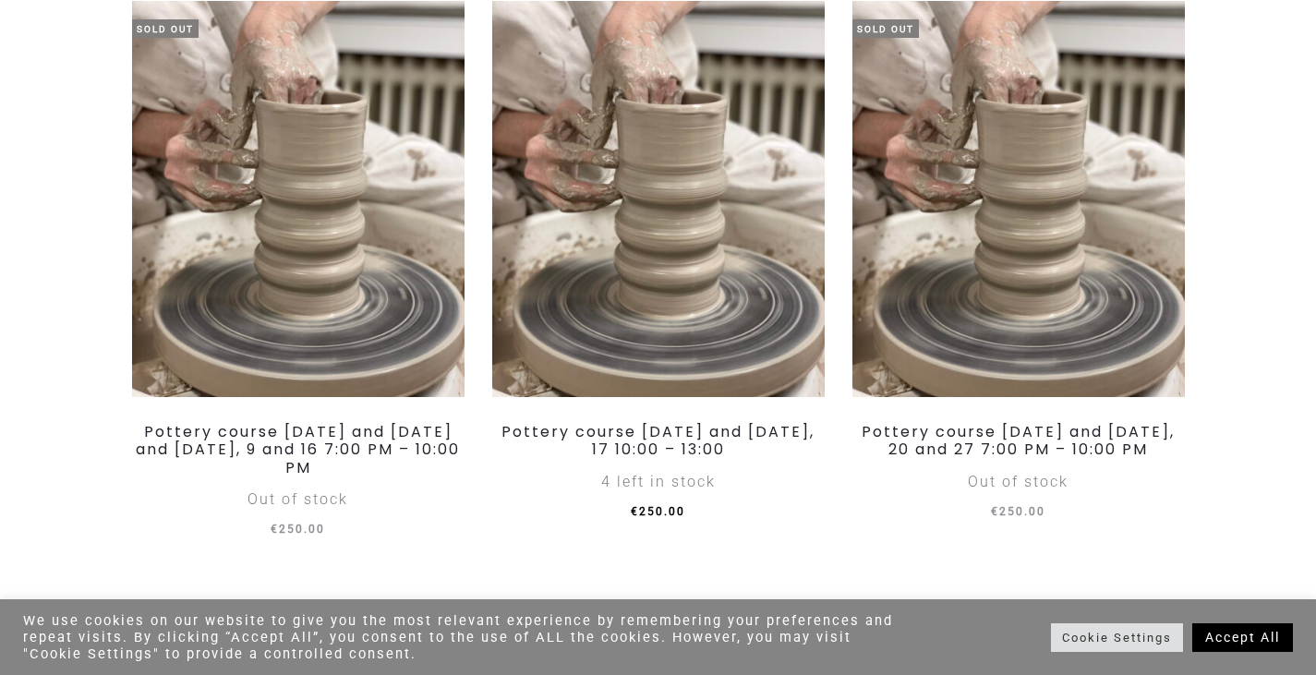 The image size is (1316, 675). Describe the element at coordinates (298, 500) in the screenshot. I see `div: Out of stock` at that location.